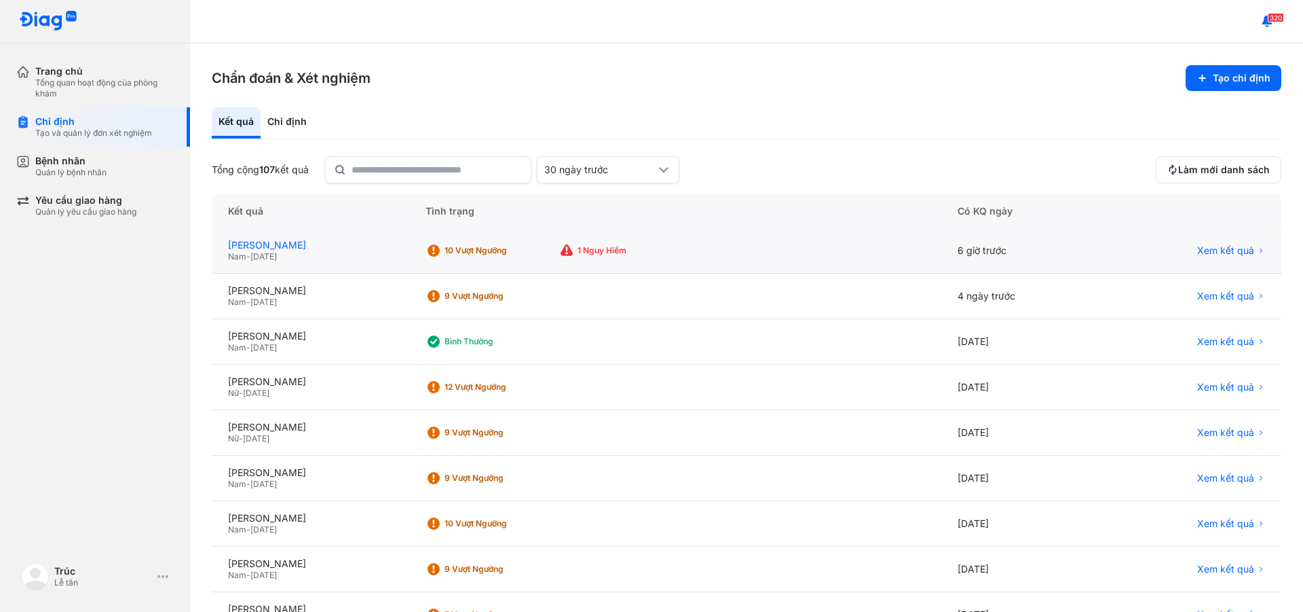  What do you see at coordinates (86, 200) in the screenshot?
I see `div: Yêu cầu giao hàng` at bounding box center [86, 200].